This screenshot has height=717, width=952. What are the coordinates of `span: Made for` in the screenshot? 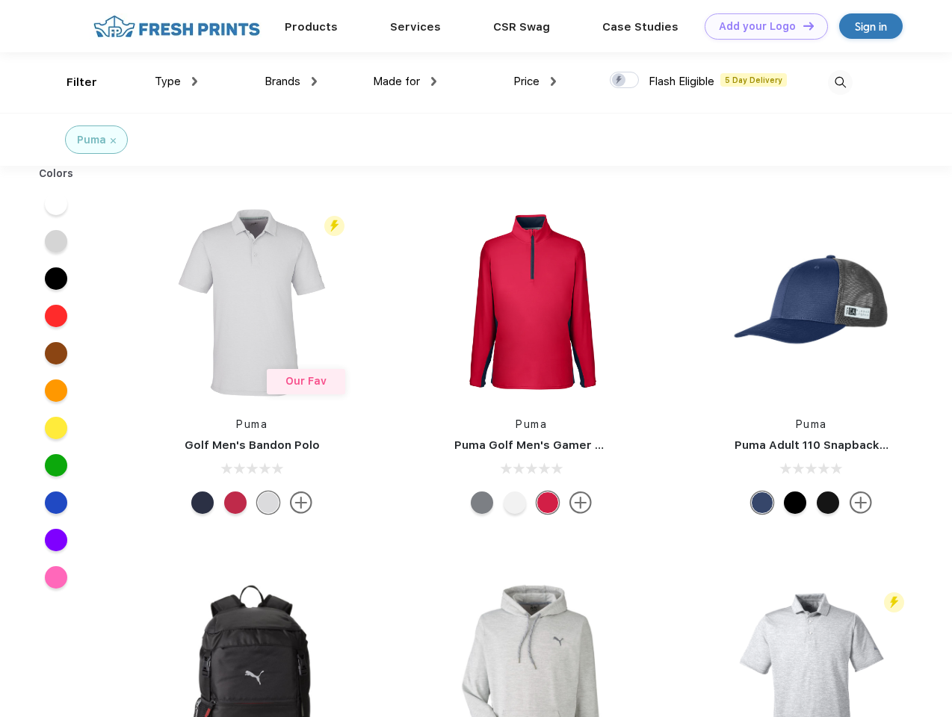 It's located at (396, 81).